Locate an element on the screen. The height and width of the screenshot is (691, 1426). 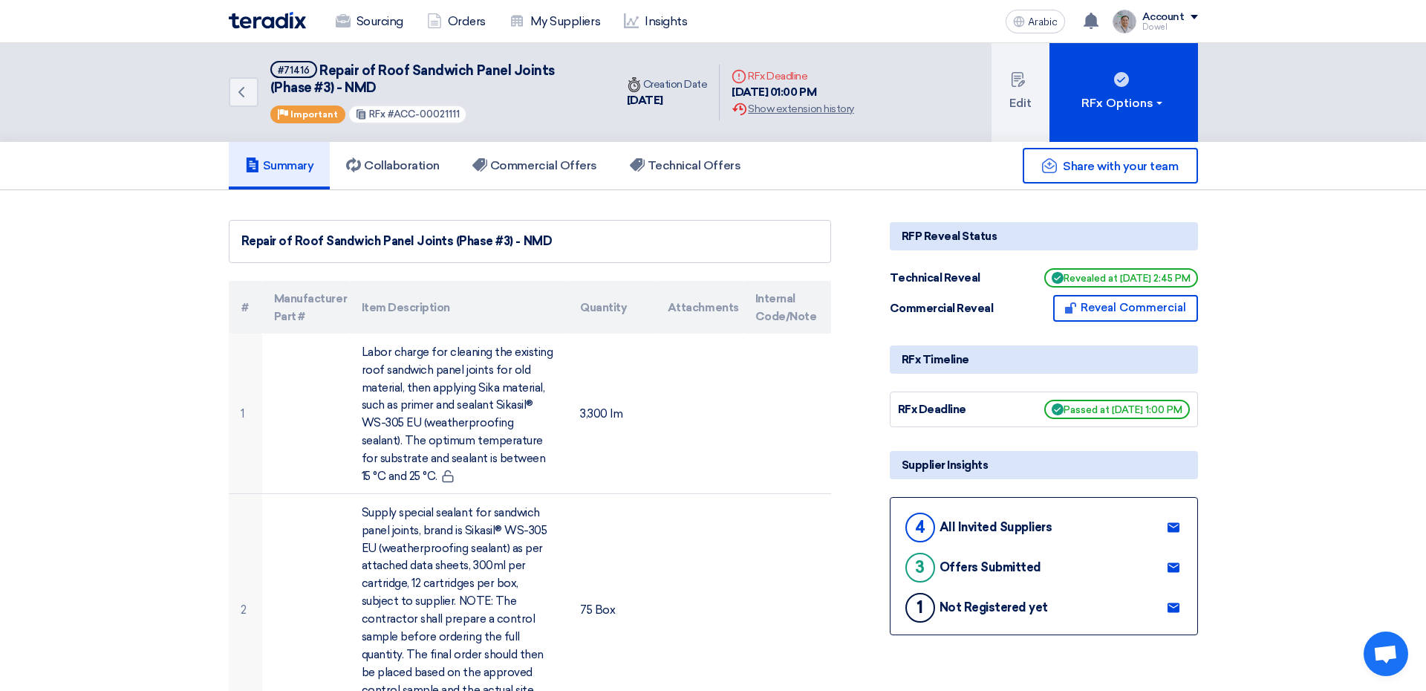
font: Supplier Insights is located at coordinates (945, 465).